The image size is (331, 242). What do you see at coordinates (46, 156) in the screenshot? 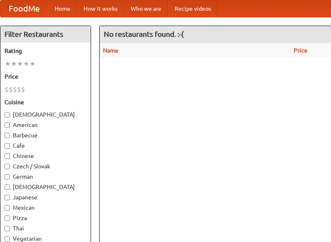
I see `label: Chinese` at bounding box center [46, 156].